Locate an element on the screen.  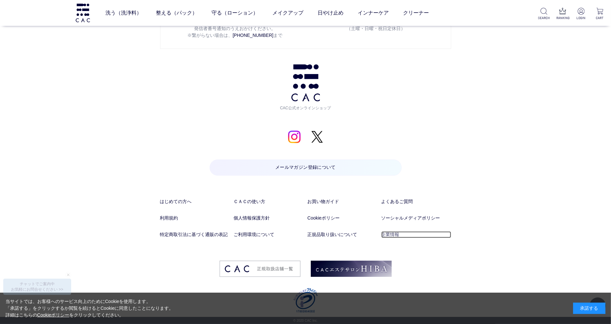
a: CART is located at coordinates (600, 14).